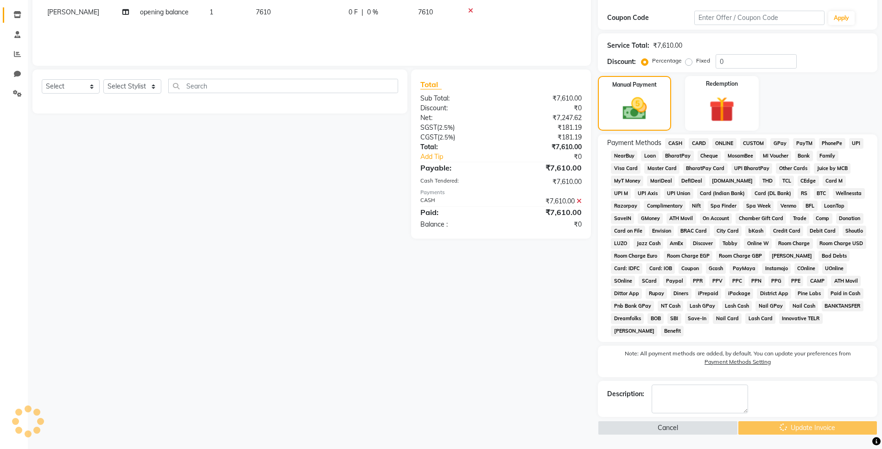  Describe the element at coordinates (760, 218) in the screenshot. I see `span: Chamber Gift Card` at that location.